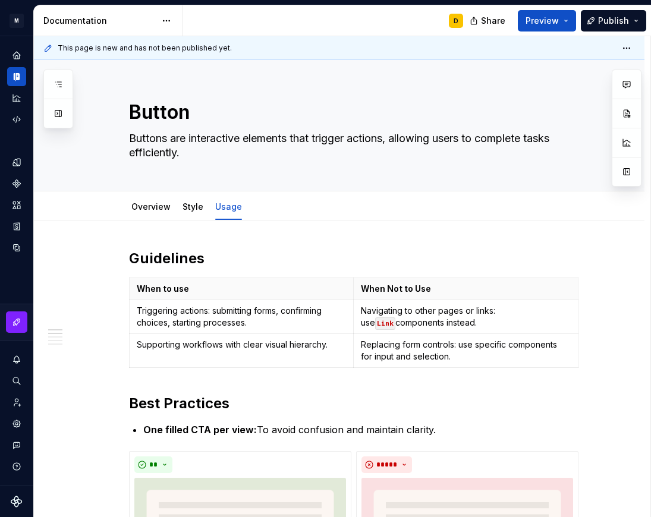 The width and height of the screenshot is (651, 517). What do you see at coordinates (200, 430) in the screenshot?
I see `strong: One filled CTA per view:` at bounding box center [200, 430].